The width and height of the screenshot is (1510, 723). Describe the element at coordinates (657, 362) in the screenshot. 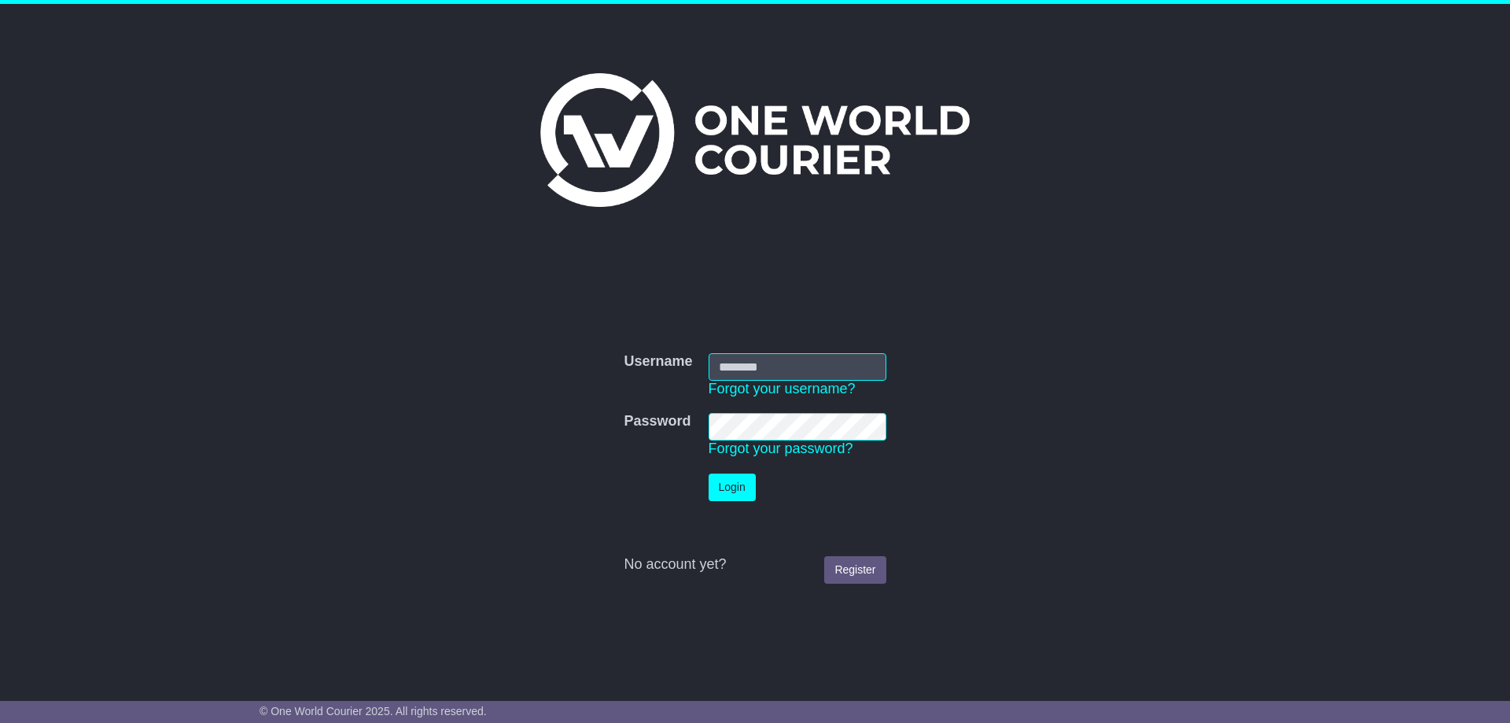

I see `label: Username` at that location.